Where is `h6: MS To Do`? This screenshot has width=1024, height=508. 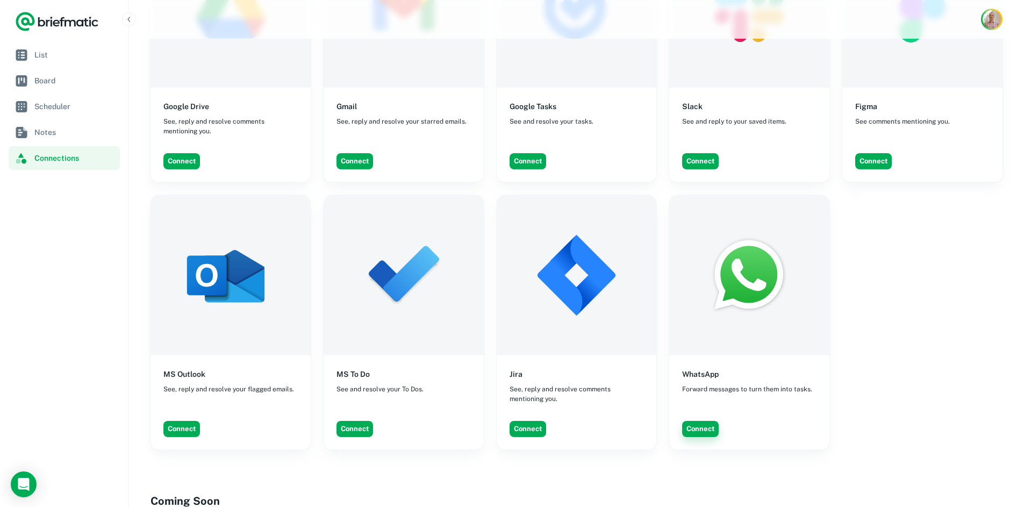 h6: MS To Do is located at coordinates (353, 374).